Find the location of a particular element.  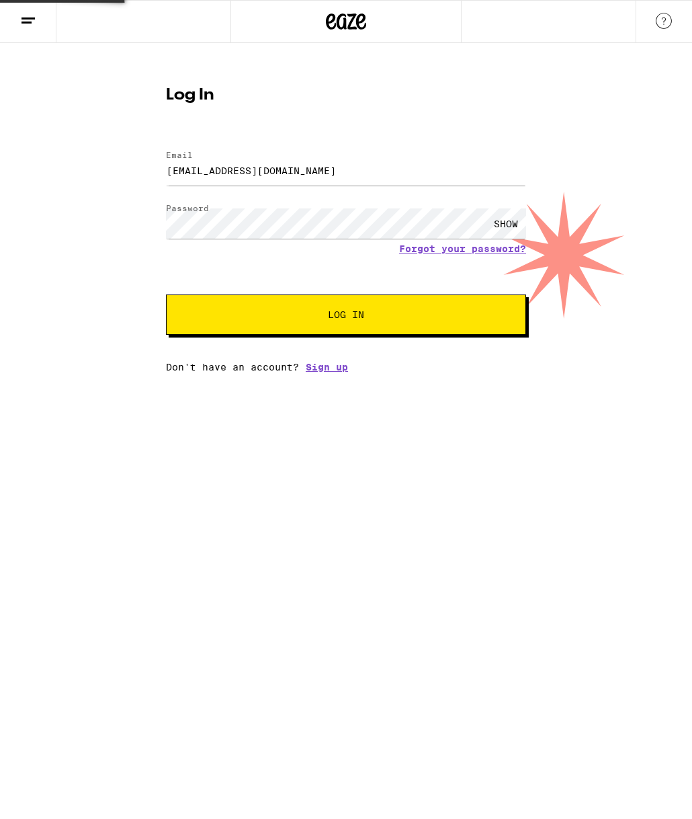

a: Forgot your password? is located at coordinates (462, 249).